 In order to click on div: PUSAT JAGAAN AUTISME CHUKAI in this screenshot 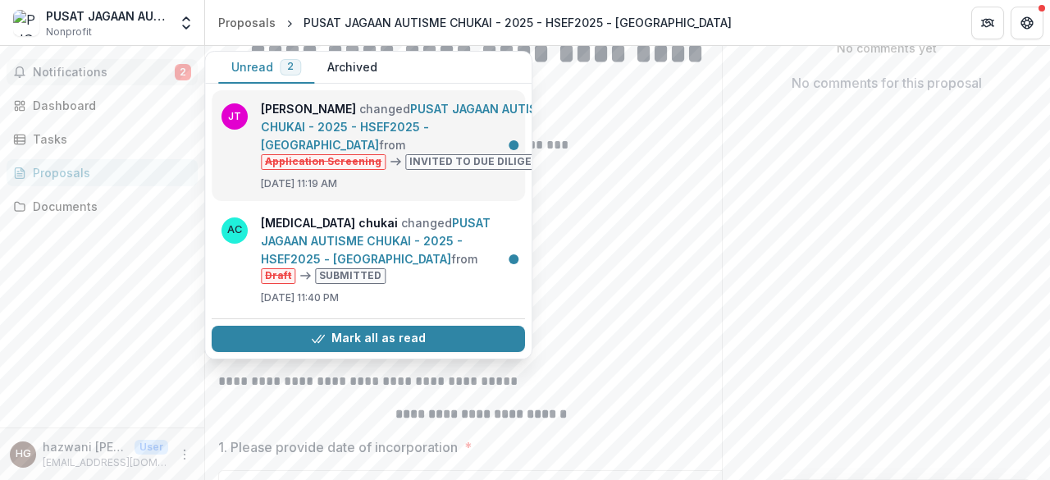, I will do `click(107, 16)`.